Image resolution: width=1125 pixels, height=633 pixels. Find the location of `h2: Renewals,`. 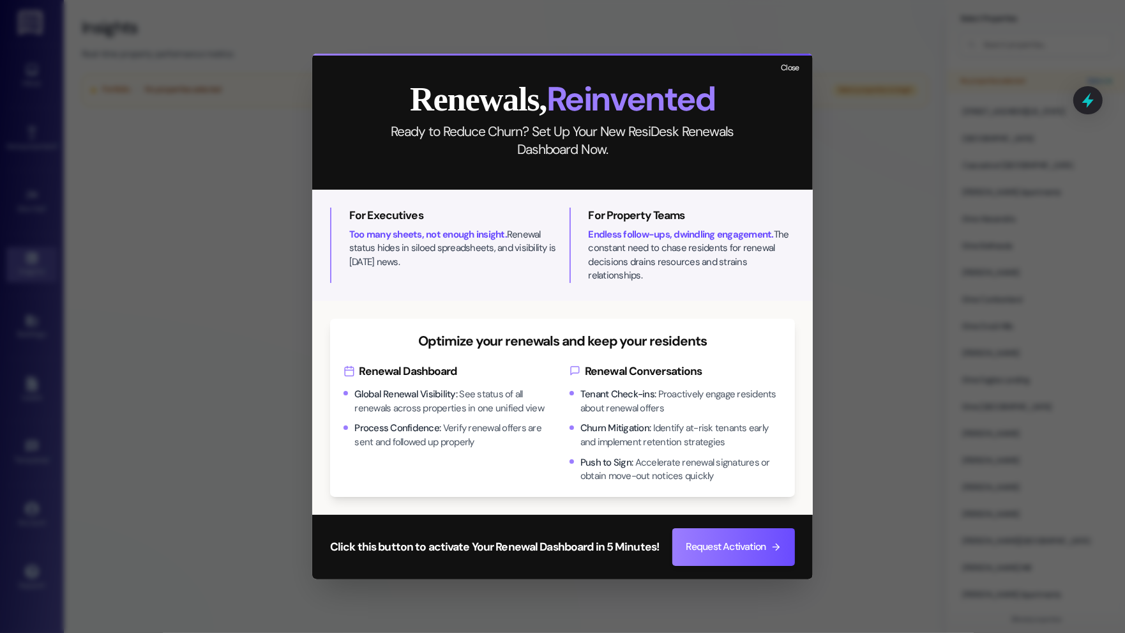

h2: Renewals, is located at coordinates (563, 99).